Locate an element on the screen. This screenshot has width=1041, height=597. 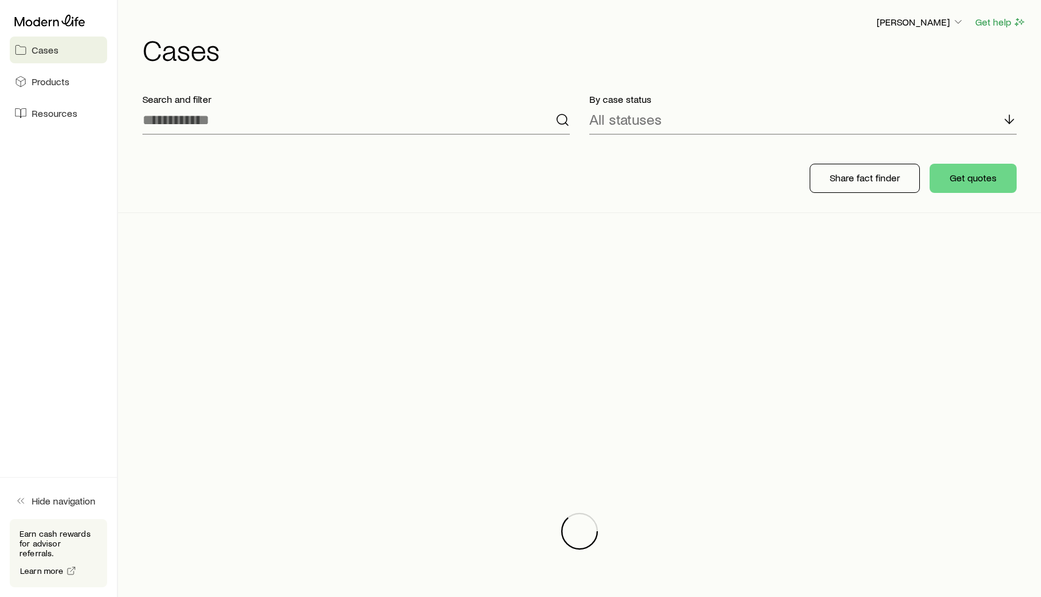
div: Earn cash rewards for advisor referrals.Learn more is located at coordinates (58, 553).